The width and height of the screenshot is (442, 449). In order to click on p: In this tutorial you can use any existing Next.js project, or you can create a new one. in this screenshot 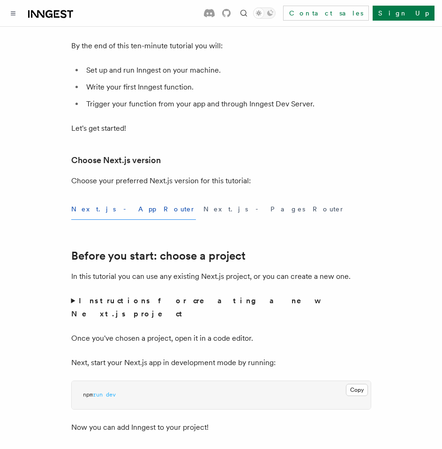, I will do `click(221, 277)`.